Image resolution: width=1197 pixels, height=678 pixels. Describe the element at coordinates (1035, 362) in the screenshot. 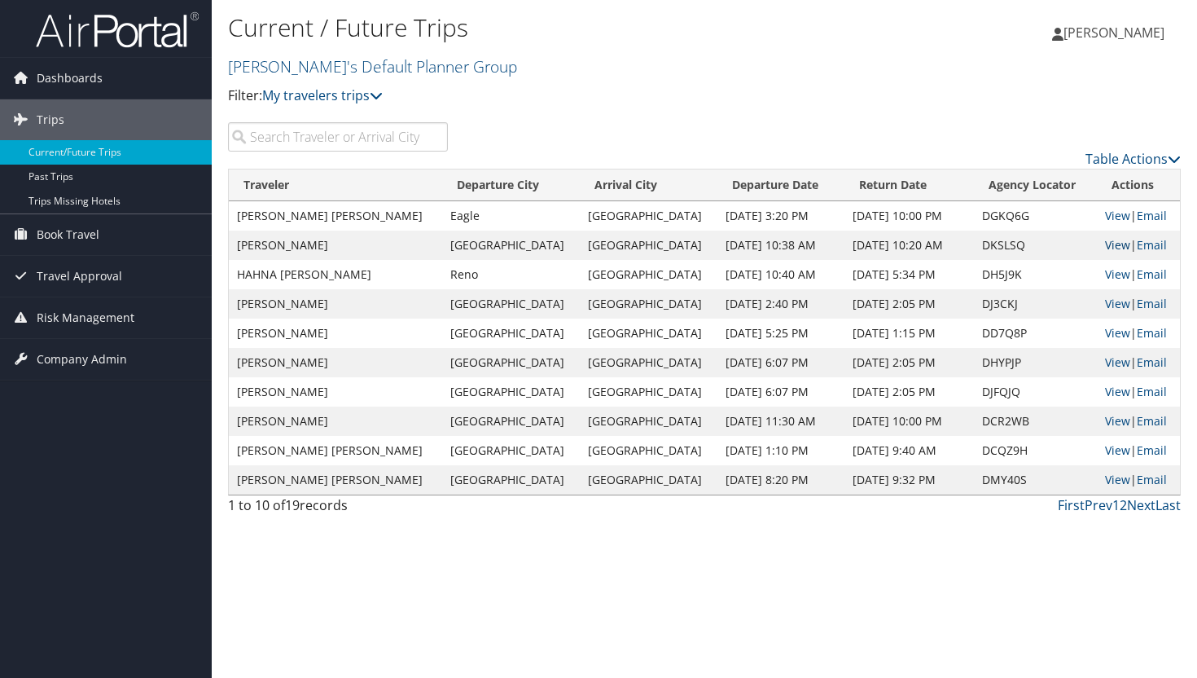

I see `td: DHYPJP` at that location.